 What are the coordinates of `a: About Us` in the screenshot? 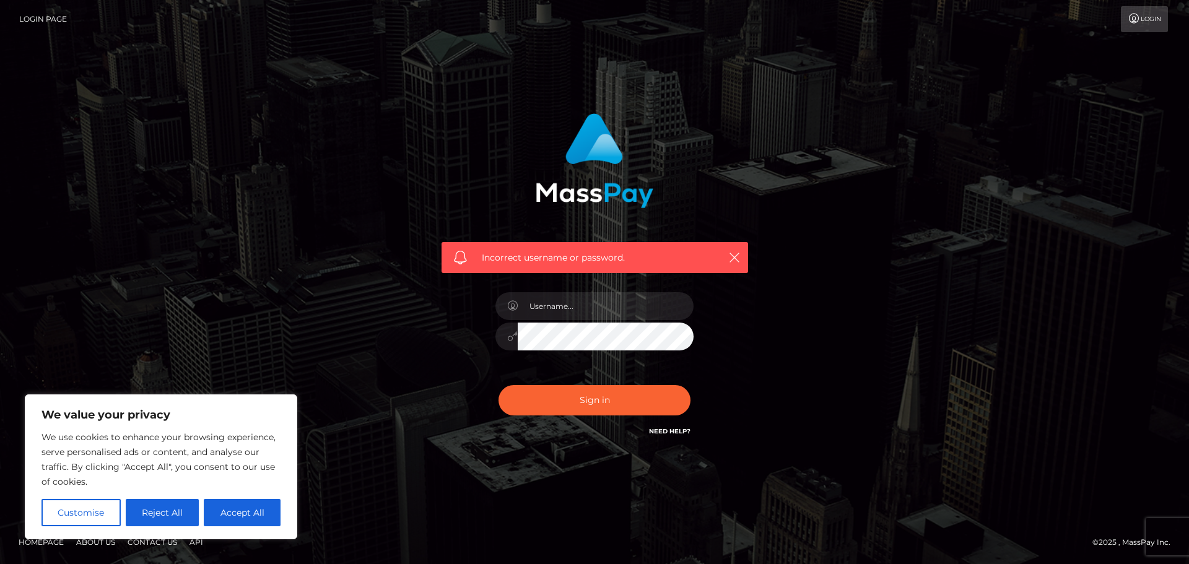 It's located at (95, 542).